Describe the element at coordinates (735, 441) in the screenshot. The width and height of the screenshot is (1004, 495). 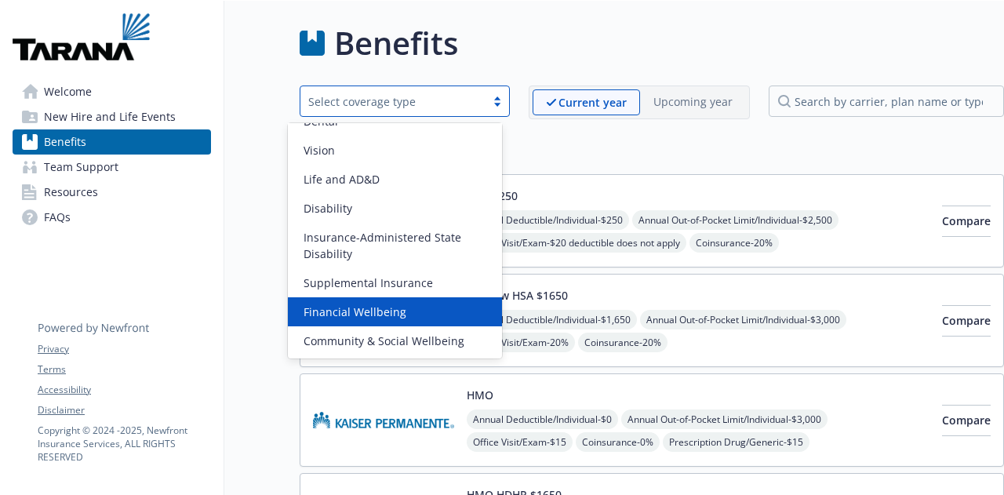
I see `span: Prescription Drug/Generic - $15` at that location.